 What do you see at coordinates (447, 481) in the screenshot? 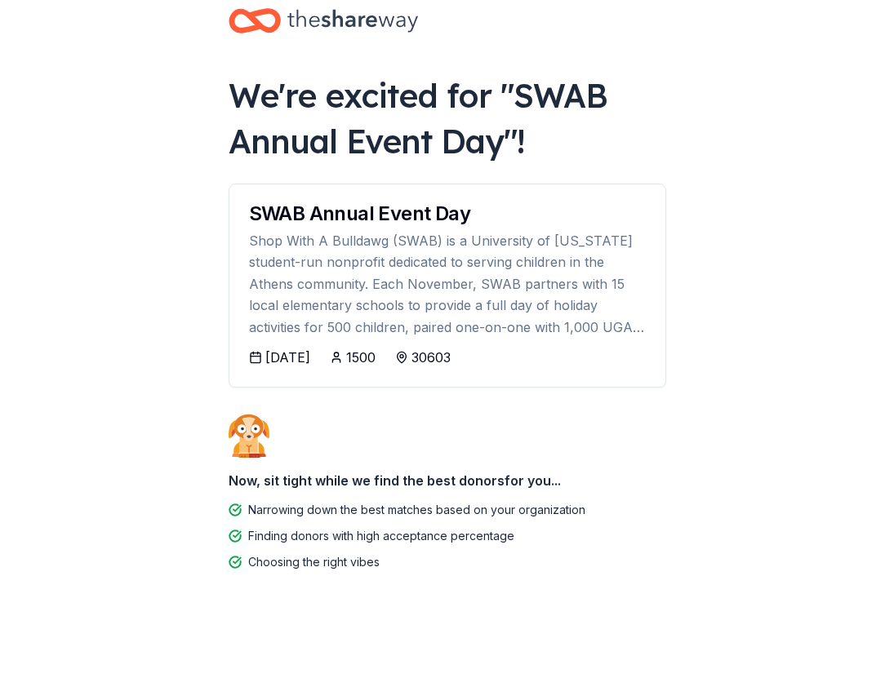
I see `div: Now, sit tight while we find the best donors for you...` at bounding box center [447, 481].